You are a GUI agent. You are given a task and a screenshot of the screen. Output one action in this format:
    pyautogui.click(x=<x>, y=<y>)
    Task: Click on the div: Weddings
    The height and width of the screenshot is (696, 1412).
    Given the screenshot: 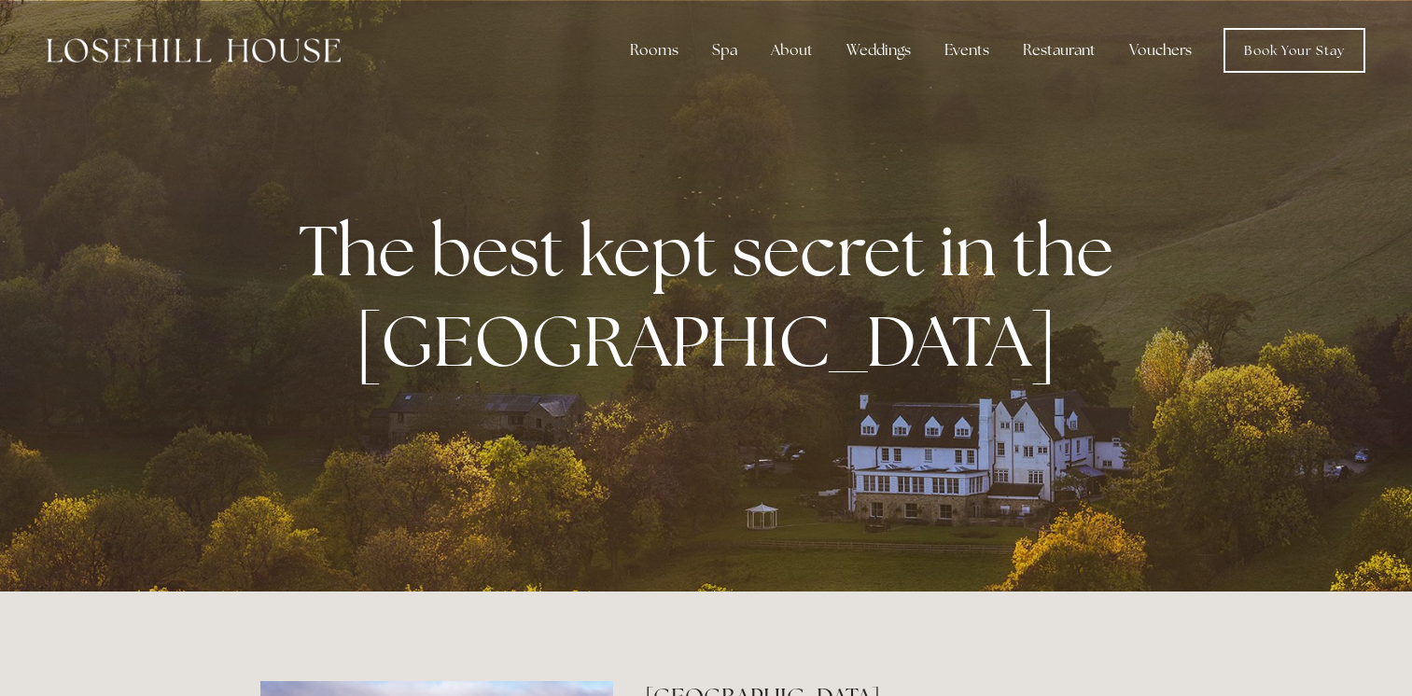 What is the action you would take?
    pyautogui.click(x=878, y=50)
    